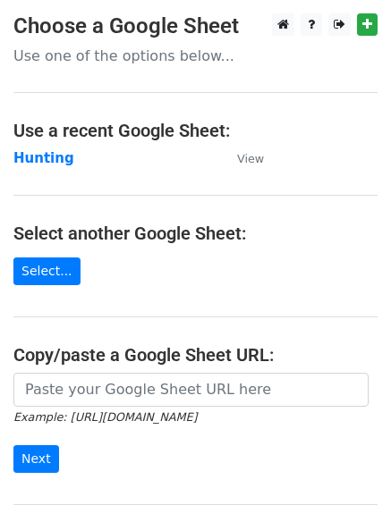 Image resolution: width=391 pixels, height=522 pixels. I want to click on h4: Select another Google Sheet:, so click(195, 233).